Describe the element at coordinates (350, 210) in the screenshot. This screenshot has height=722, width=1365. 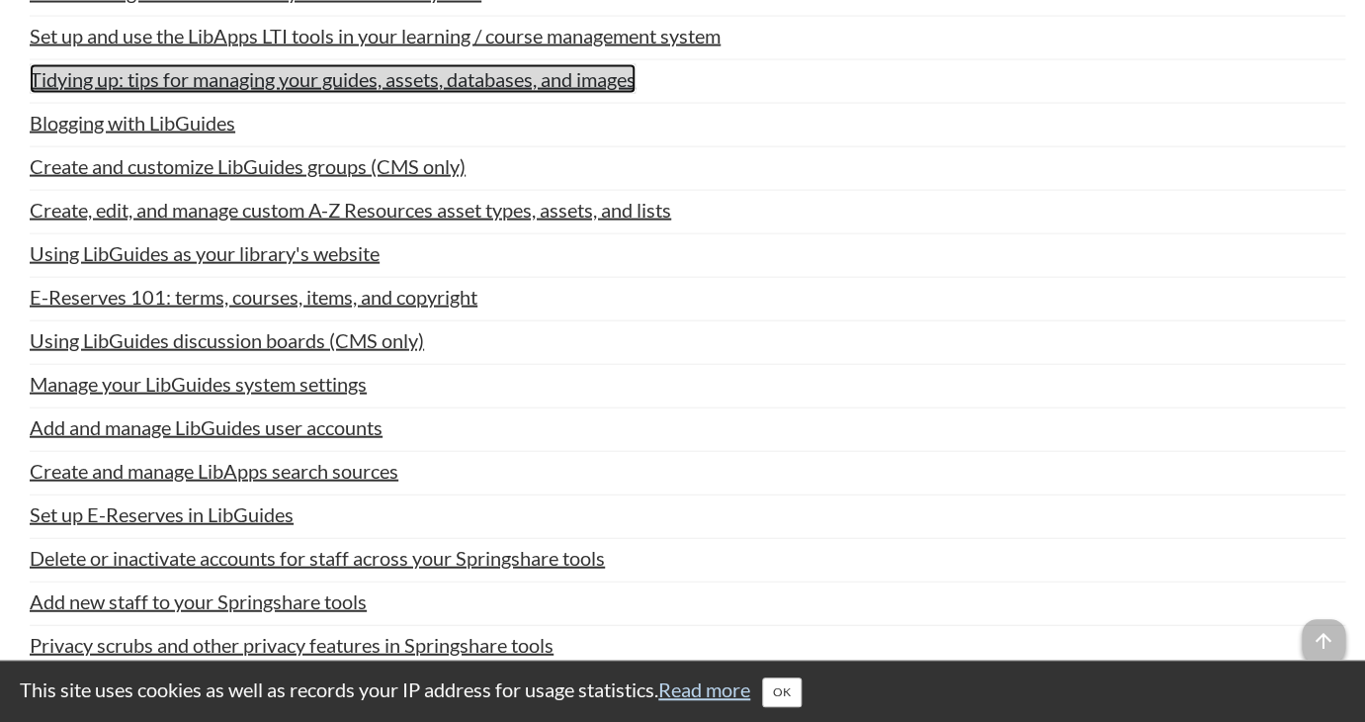
I see `a: Create, edit, and manage custom A-Z Resources asset types, assets, and lists` at that location.